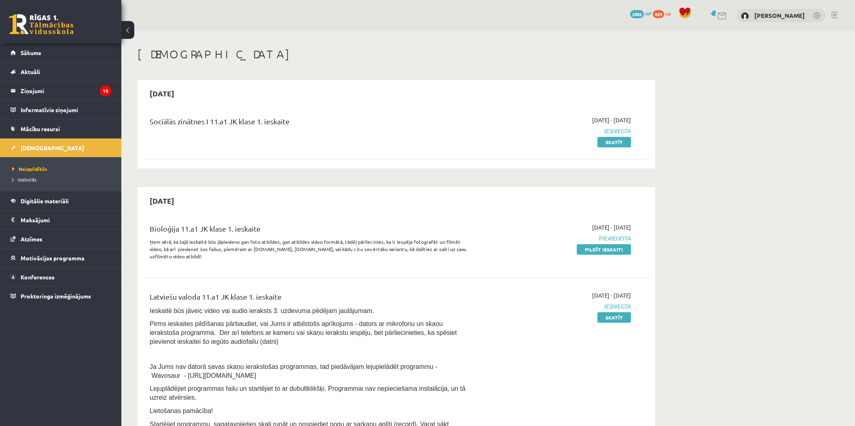  What do you see at coordinates (555, 238) in the screenshot?
I see `span: Pievienota` at bounding box center [555, 238].